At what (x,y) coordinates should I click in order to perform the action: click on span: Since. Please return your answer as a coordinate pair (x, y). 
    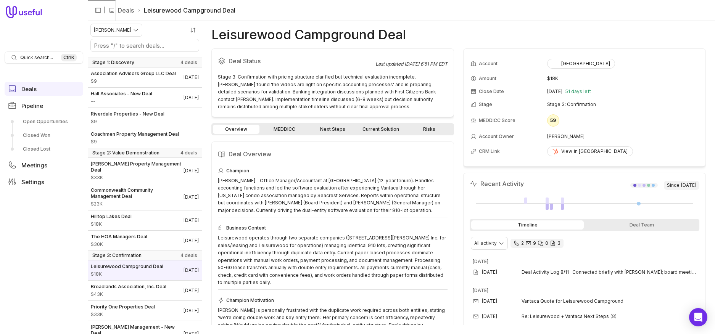
    Looking at the image, I should click on (681, 185).